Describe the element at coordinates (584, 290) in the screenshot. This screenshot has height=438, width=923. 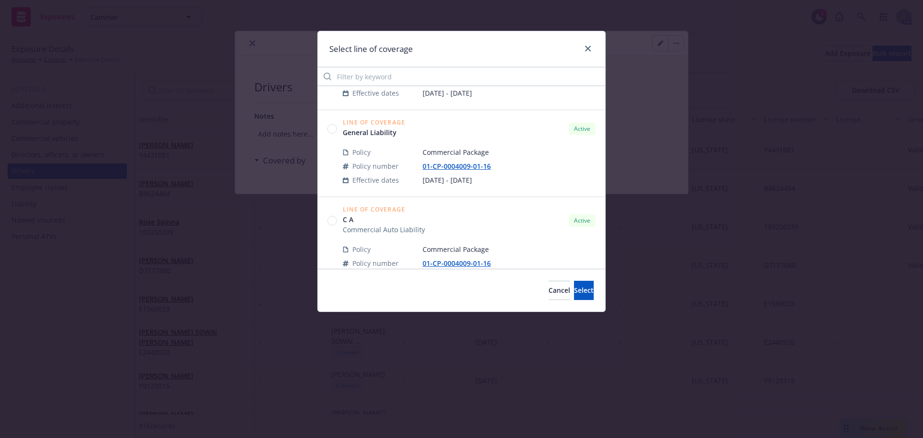
I see `span: Select` at that location.